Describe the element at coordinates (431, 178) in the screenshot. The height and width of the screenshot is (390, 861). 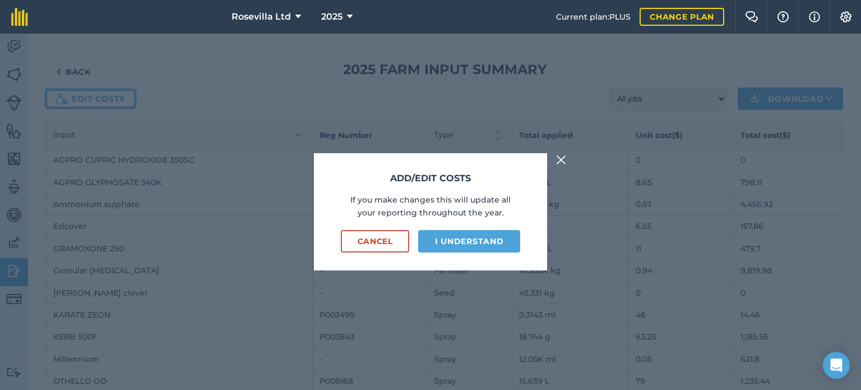
I see `h3: Add/edit costs` at that location.